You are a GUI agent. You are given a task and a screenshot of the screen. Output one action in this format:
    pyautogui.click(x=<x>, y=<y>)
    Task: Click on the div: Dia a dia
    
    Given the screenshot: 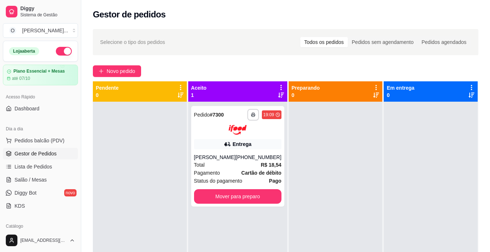 What is the action you would take?
    pyautogui.click(x=40, y=129)
    